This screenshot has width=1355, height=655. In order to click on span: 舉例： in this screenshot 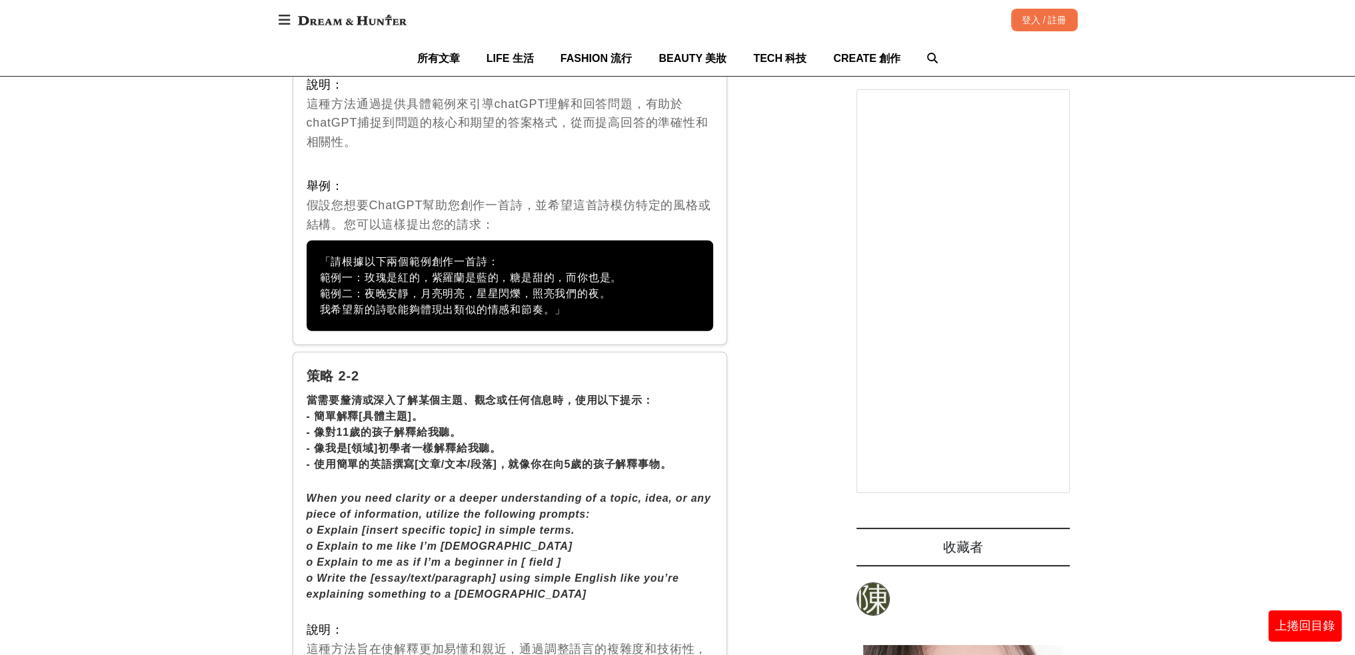, I will do `click(325, 186)`.